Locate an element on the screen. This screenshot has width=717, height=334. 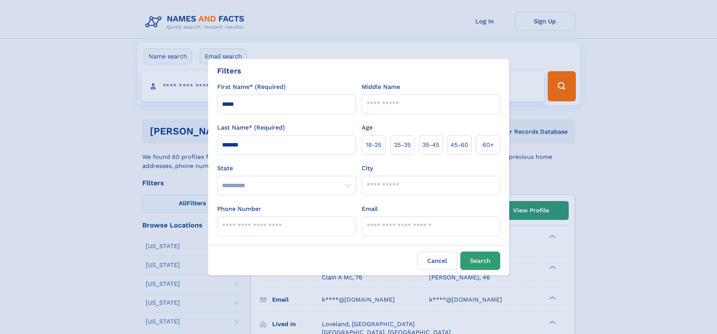
label: Cancel is located at coordinates (438, 261).